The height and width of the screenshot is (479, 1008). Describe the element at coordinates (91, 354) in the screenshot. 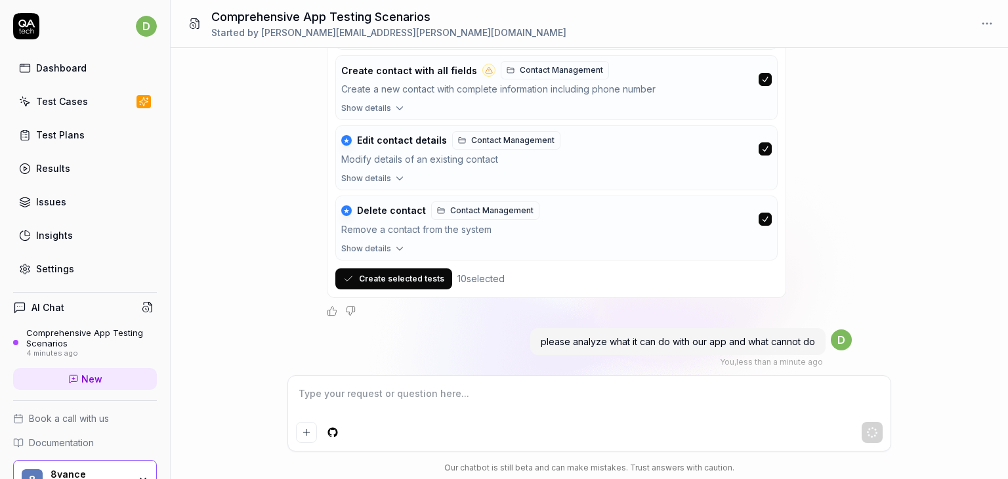

I see `div: 4 minutes ago` at that location.